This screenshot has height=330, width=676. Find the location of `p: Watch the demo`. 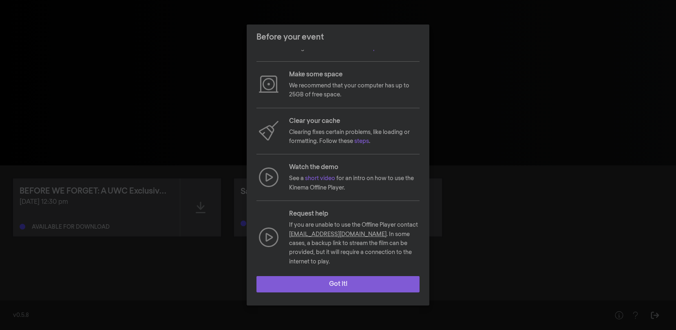

p: Watch the demo is located at coordinates (355, 167).